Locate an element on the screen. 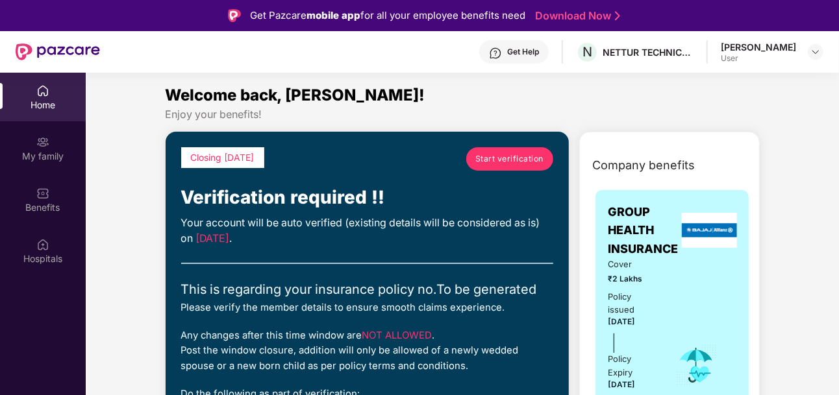 The height and width of the screenshot is (395, 839). div: This is regarding your insurance policy no. To be generated is located at coordinates (367, 289).